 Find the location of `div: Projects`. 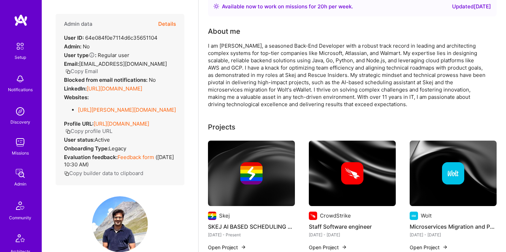

div: Projects is located at coordinates (222, 127).